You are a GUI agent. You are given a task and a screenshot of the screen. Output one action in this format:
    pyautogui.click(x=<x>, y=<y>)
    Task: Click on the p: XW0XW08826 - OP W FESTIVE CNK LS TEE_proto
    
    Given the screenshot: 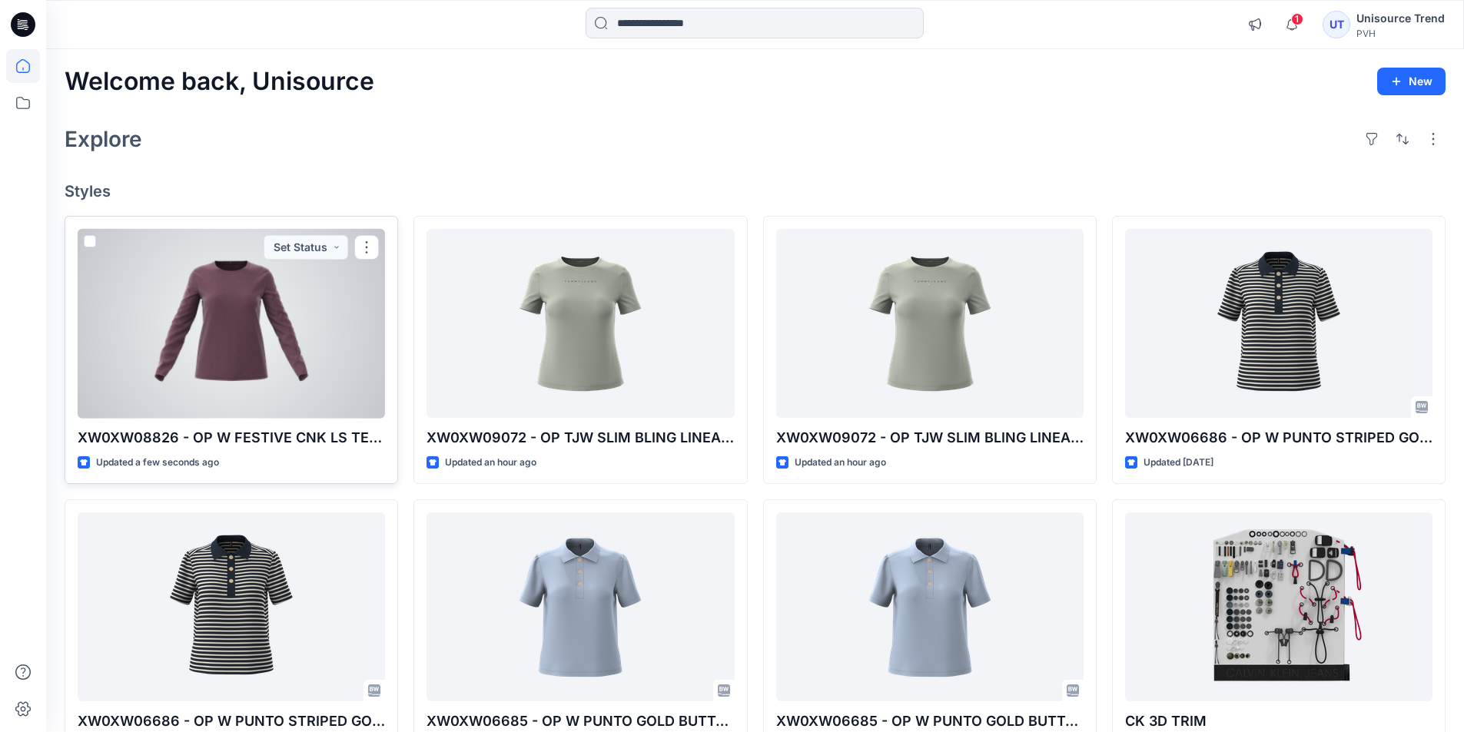 What is the action you would take?
    pyautogui.click(x=231, y=438)
    